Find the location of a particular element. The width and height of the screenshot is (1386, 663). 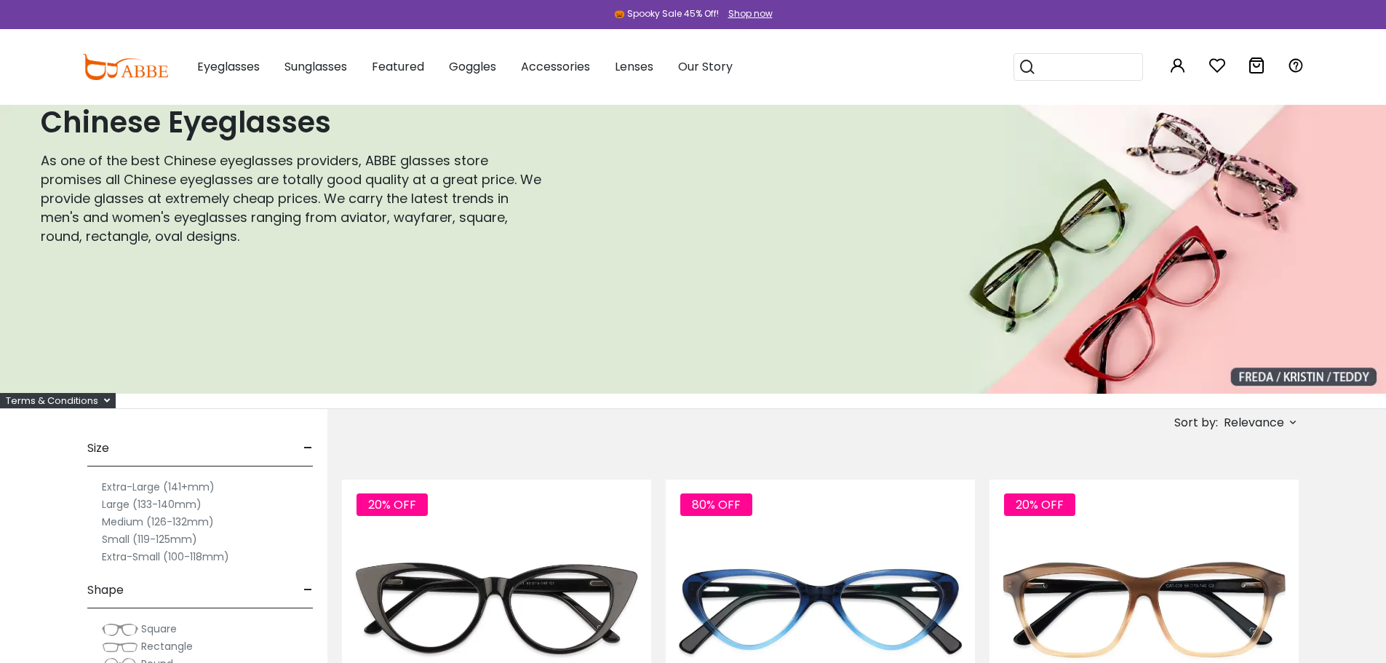

span: Our Story is located at coordinates (705, 66).